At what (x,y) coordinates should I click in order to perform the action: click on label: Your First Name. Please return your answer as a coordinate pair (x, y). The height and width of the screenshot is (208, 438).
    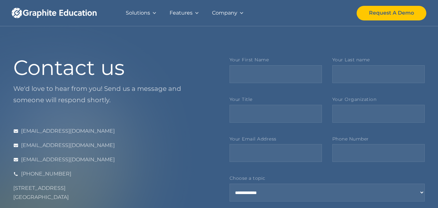
    Looking at the image, I should click on (275, 60).